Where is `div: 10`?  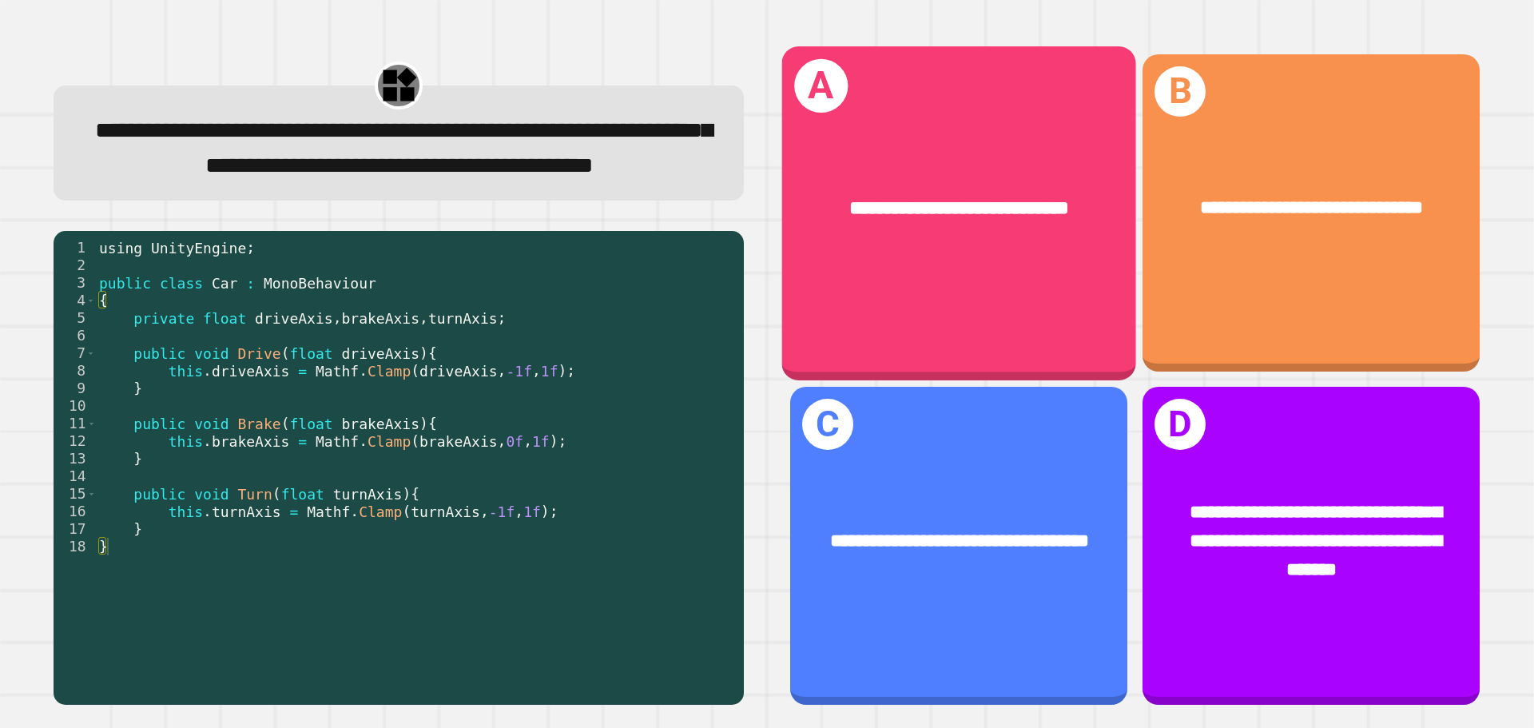
div: 10 is located at coordinates (74, 406).